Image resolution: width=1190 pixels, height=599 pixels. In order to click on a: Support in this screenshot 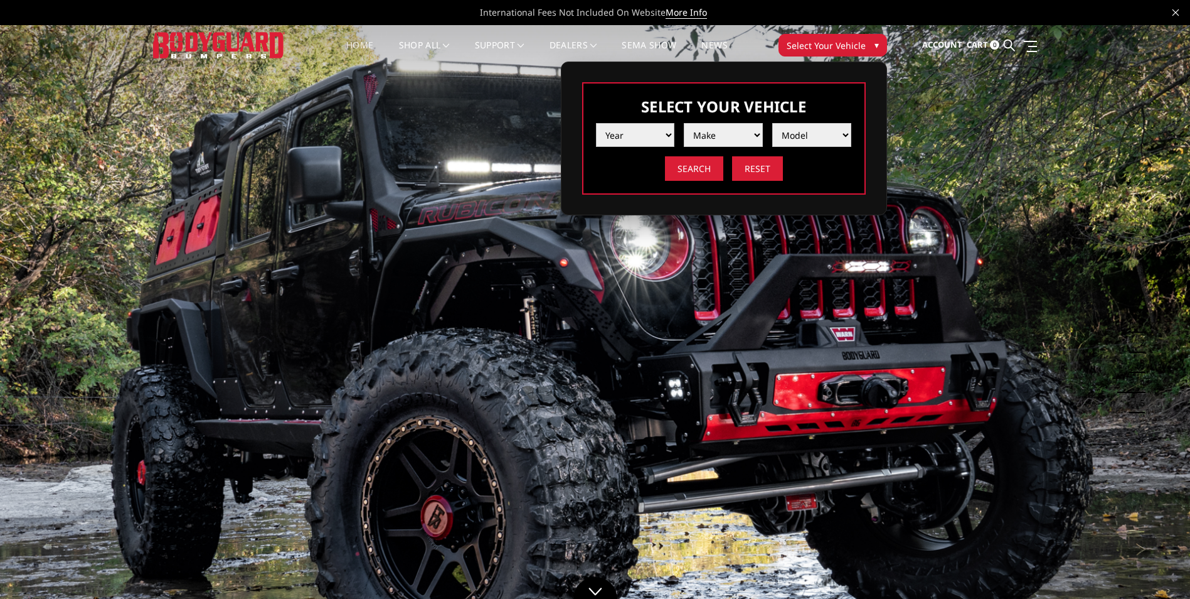, I will do `click(499, 53)`.